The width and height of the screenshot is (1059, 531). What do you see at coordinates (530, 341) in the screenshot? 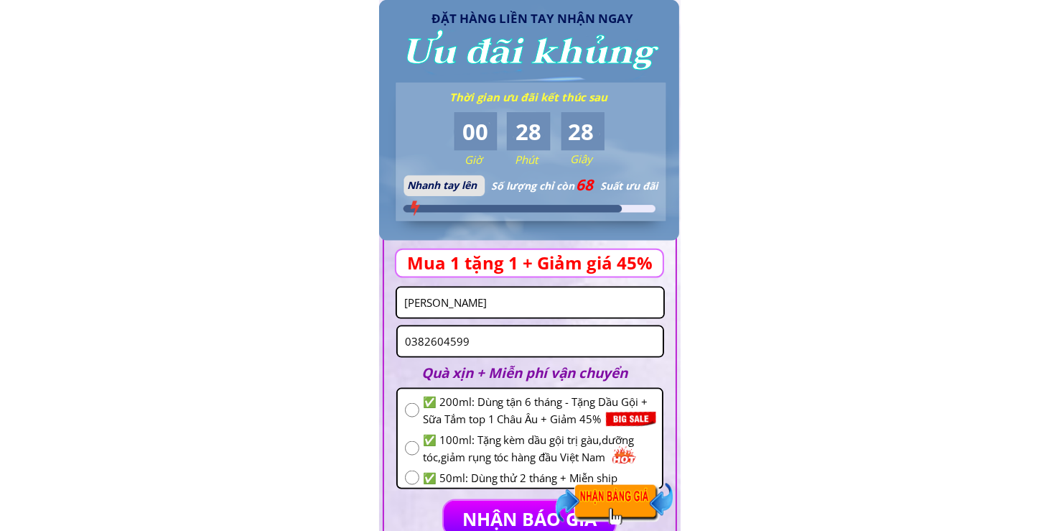
I see `input: Số điện thoại:` at bounding box center [530, 341].